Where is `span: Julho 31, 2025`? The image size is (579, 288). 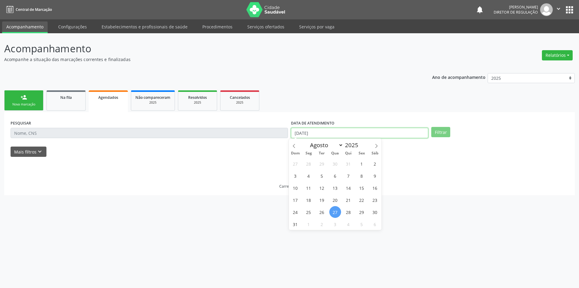
span: Julho 31, 2025 is located at coordinates (348, 163).